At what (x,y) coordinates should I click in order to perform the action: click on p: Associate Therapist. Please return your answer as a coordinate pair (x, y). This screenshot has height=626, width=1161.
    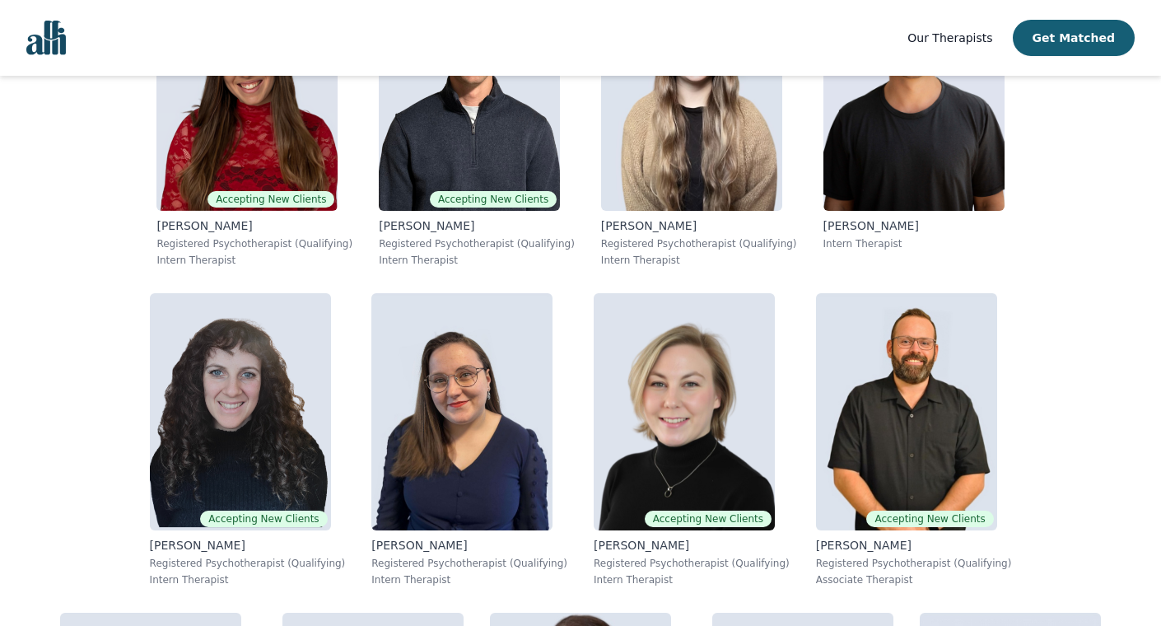
    Looking at the image, I should click on (914, 580).